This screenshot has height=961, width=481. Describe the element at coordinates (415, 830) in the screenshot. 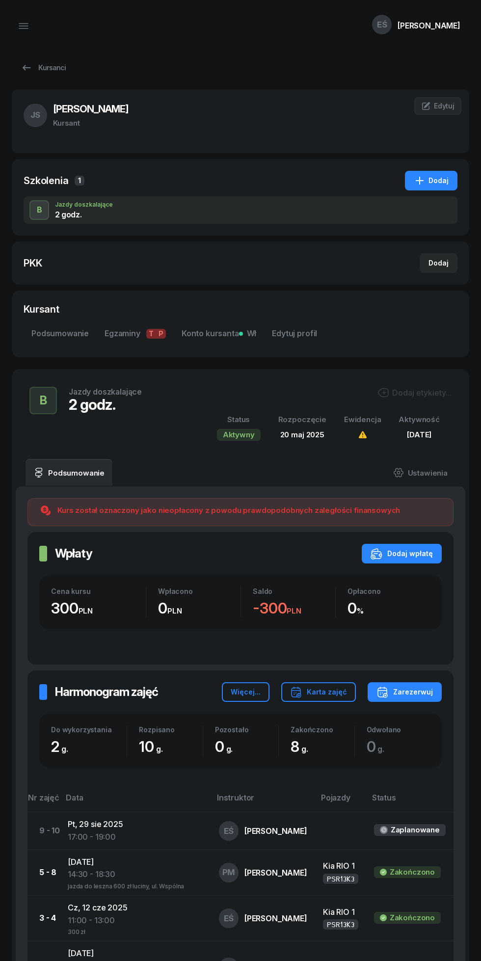

I see `div: Zaplanowane` at that location.